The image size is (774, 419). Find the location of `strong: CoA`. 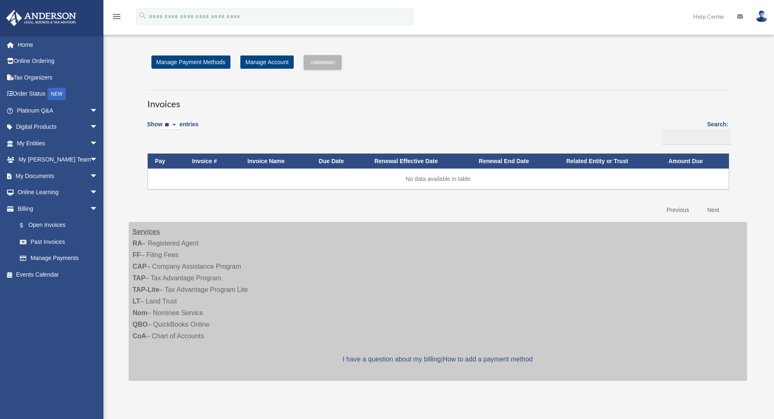

strong: CoA is located at coordinates (139, 335).